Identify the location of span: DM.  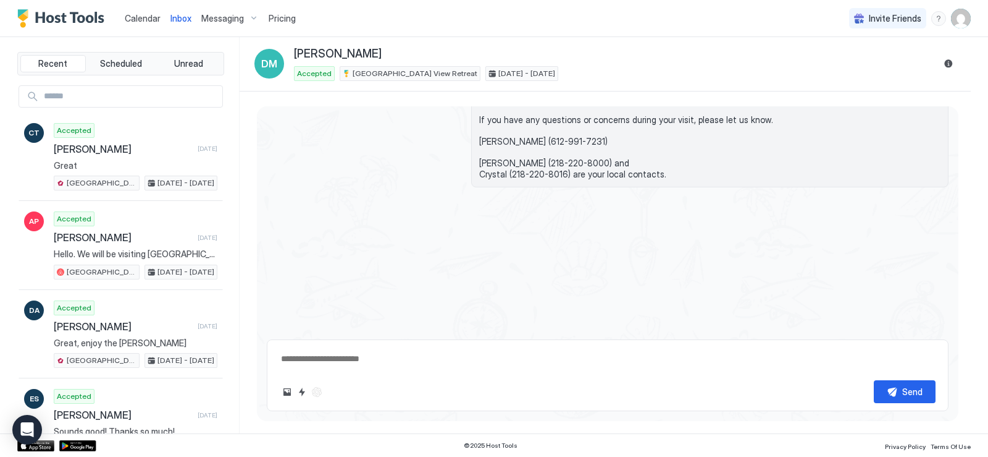
(269, 64).